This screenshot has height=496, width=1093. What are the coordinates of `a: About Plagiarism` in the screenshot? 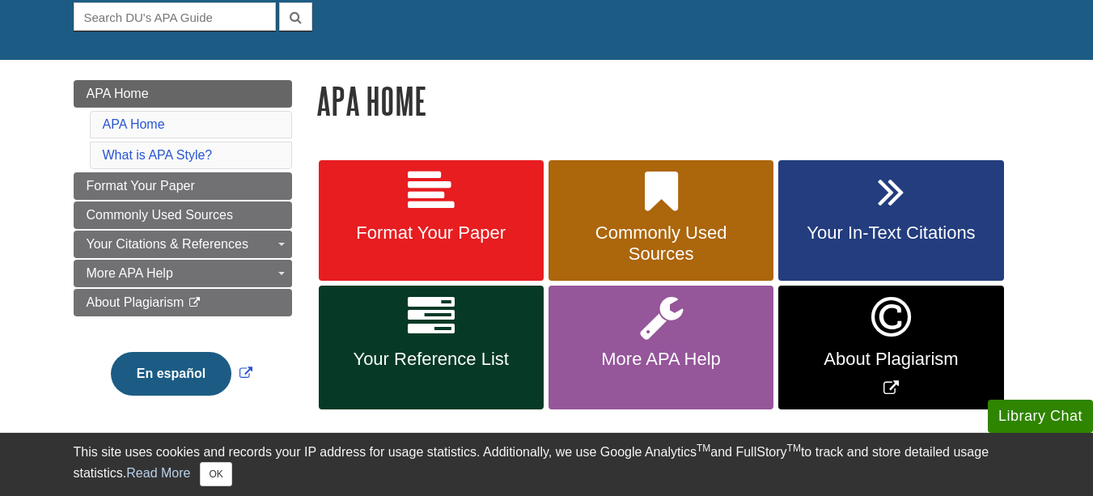 It's located at (183, 303).